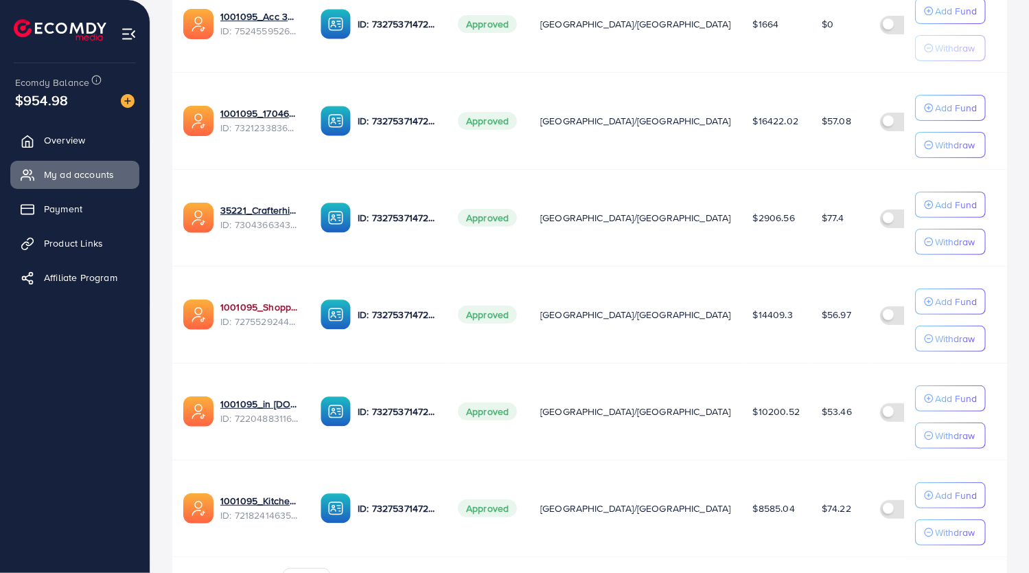 This screenshot has height=573, width=1029. I want to click on a: 1001095_Shopping Center, so click(260, 307).